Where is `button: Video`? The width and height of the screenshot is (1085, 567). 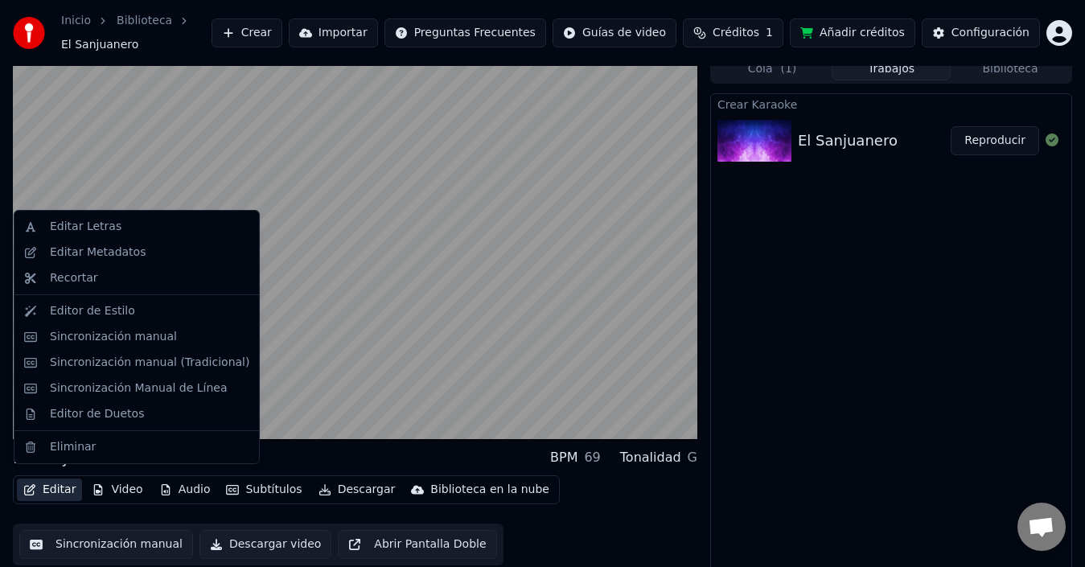
button: Video is located at coordinates (117, 490).